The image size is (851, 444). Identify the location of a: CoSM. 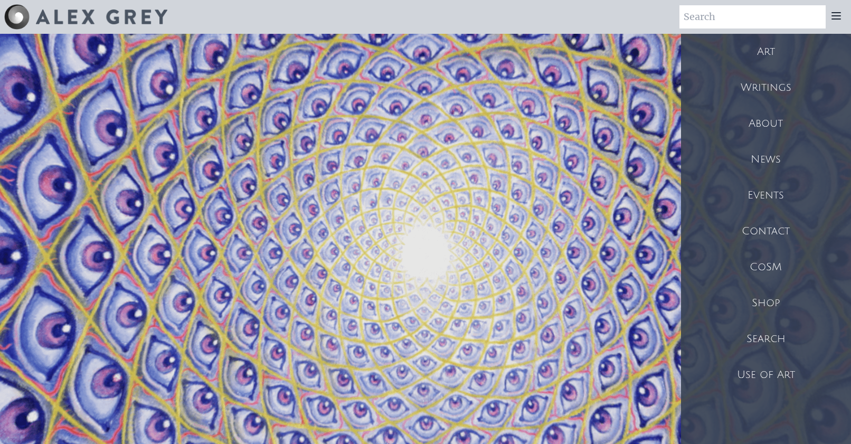
(766, 267).